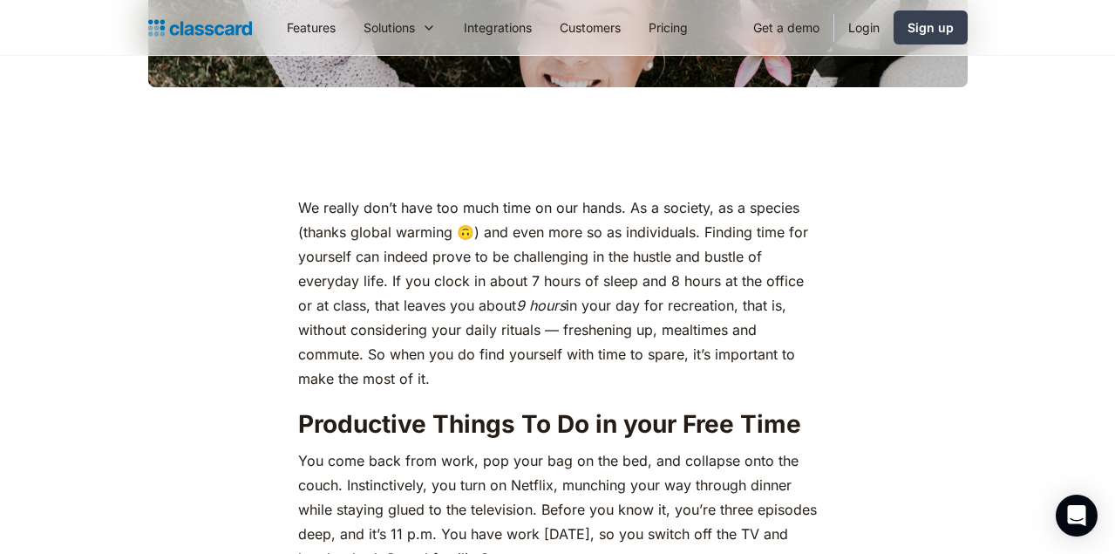 The width and height of the screenshot is (1115, 554). What do you see at coordinates (1077, 515) in the screenshot?
I see `div: Open Intercom Messenger` at bounding box center [1077, 515].